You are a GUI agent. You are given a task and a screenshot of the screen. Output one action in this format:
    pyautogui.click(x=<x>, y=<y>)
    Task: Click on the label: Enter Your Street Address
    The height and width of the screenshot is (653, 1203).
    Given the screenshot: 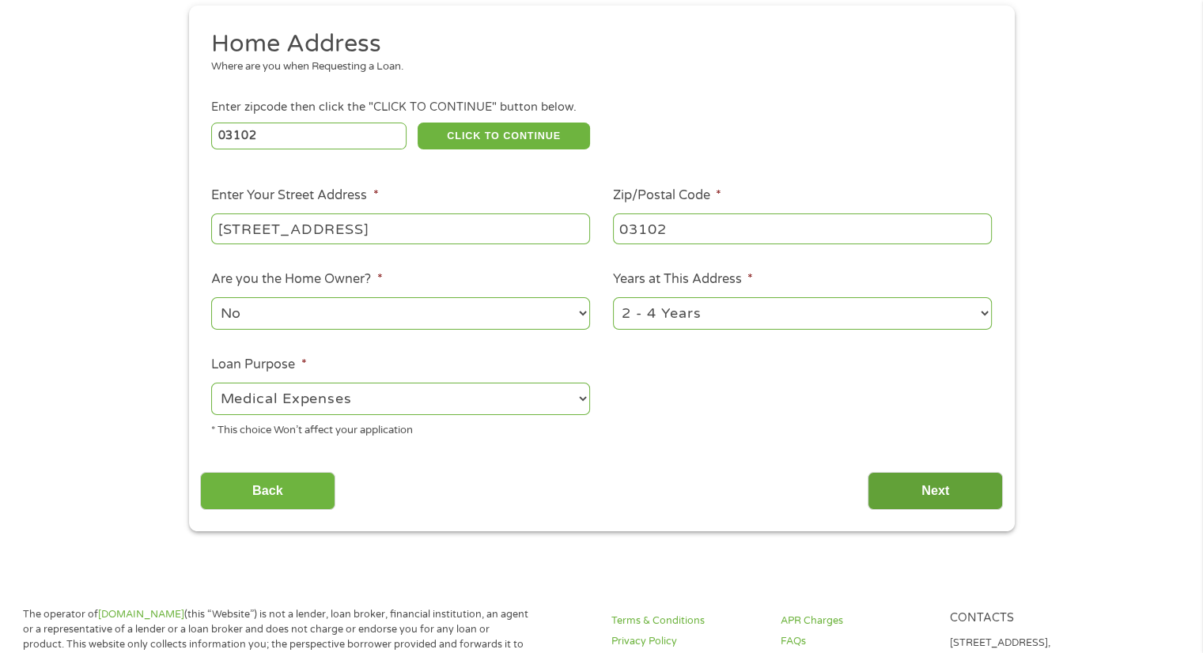 What is the action you would take?
    pyautogui.click(x=294, y=195)
    